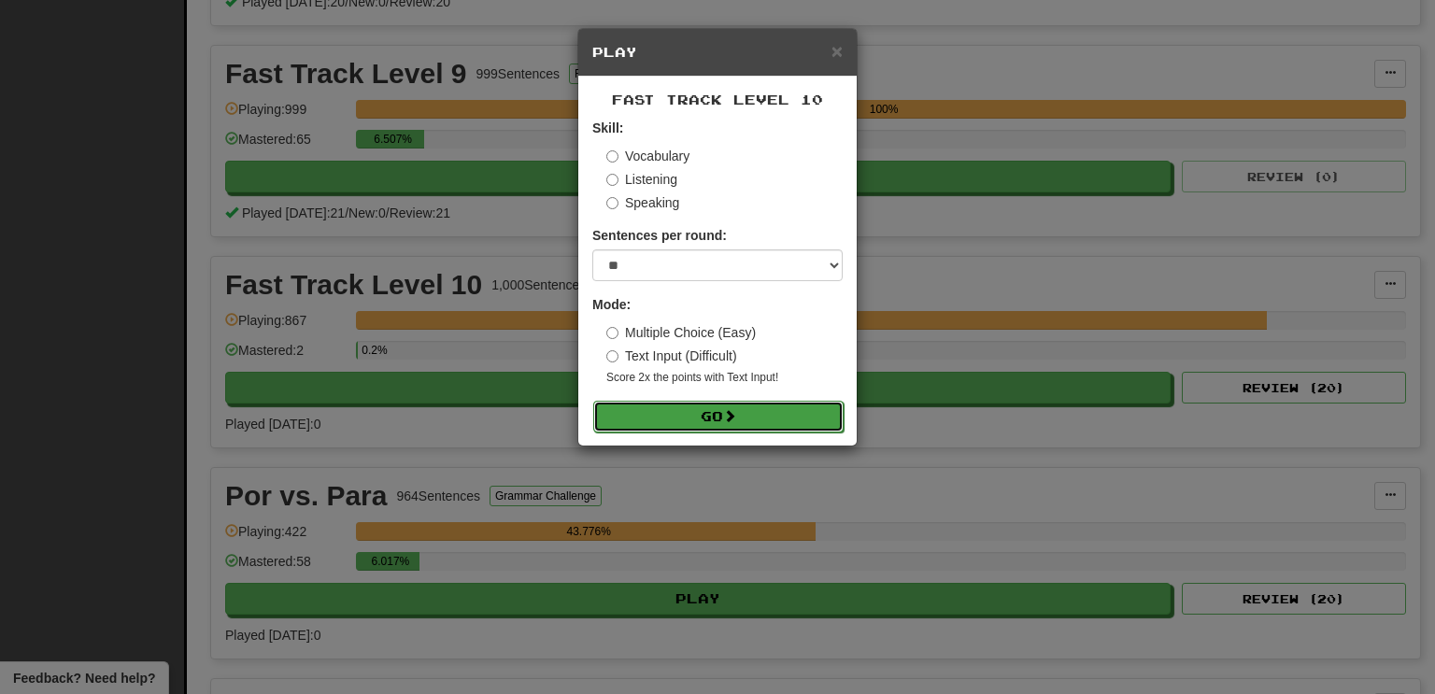 This screenshot has height=694, width=1435. What do you see at coordinates (607, 128) in the screenshot?
I see `strong: Skill:` at bounding box center [607, 128].